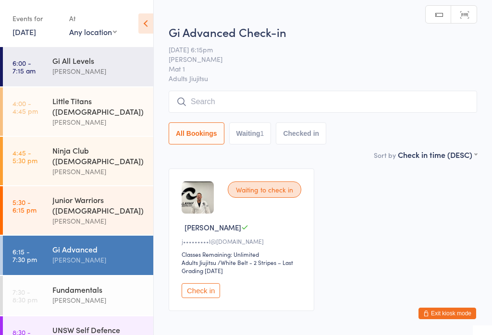 Image resolution: width=492 pixels, height=335 pixels. Describe the element at coordinates (98, 290) in the screenshot. I see `div: Fundamentals` at that location.